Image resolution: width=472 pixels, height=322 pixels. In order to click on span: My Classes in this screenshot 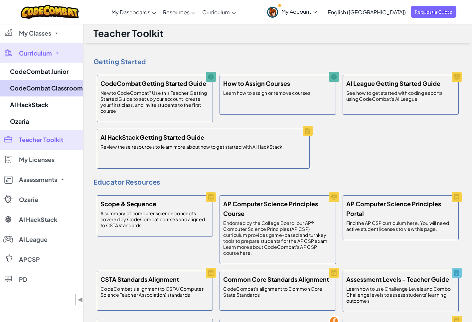, I will do `click(35, 33)`.